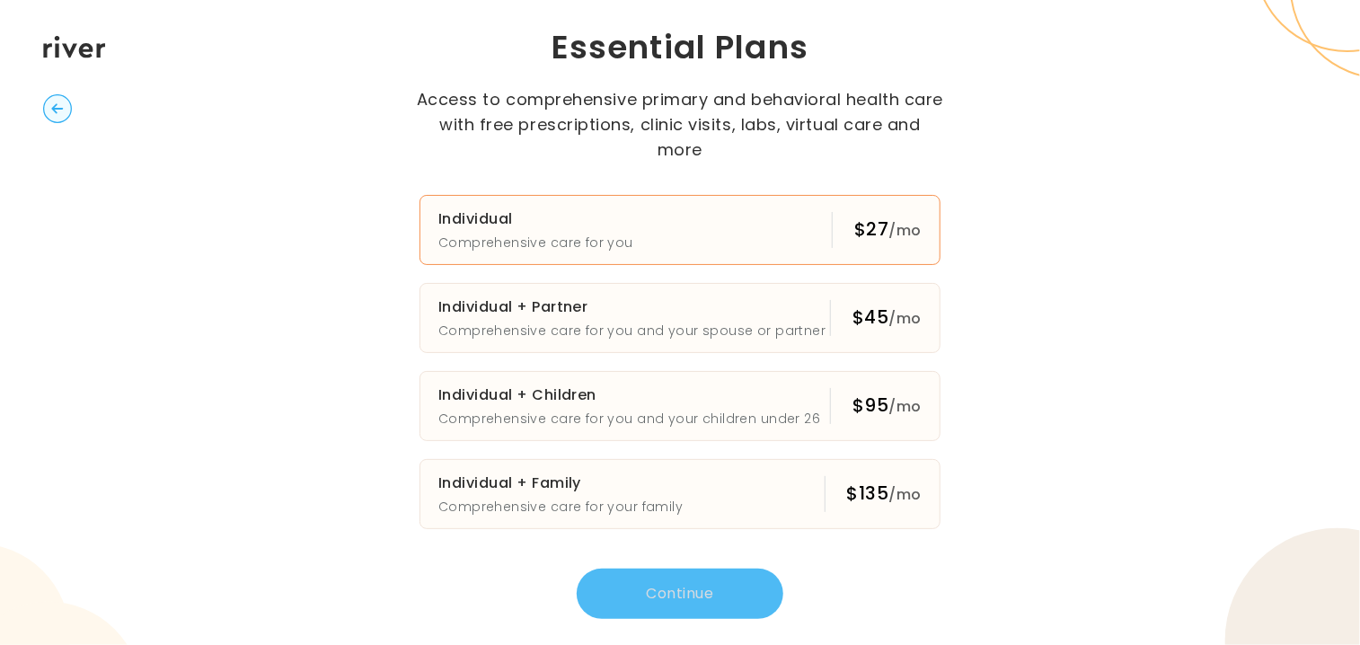 This screenshot has height=645, width=1360. What do you see at coordinates (631, 307) in the screenshot?
I see `h3: Individual + Partner` at bounding box center [631, 307].